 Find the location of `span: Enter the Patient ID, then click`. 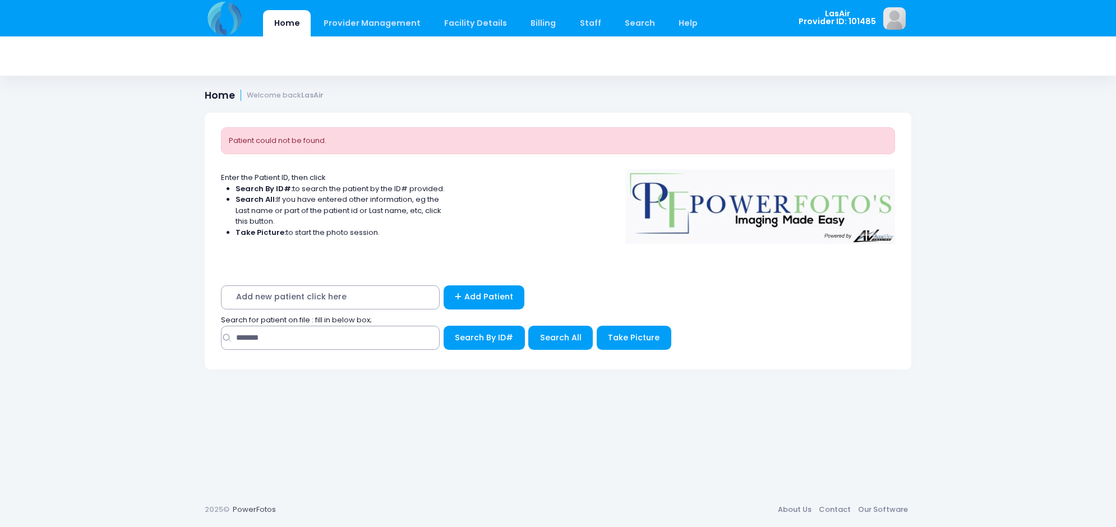

span: Enter the Patient ID, then click is located at coordinates (273, 177).